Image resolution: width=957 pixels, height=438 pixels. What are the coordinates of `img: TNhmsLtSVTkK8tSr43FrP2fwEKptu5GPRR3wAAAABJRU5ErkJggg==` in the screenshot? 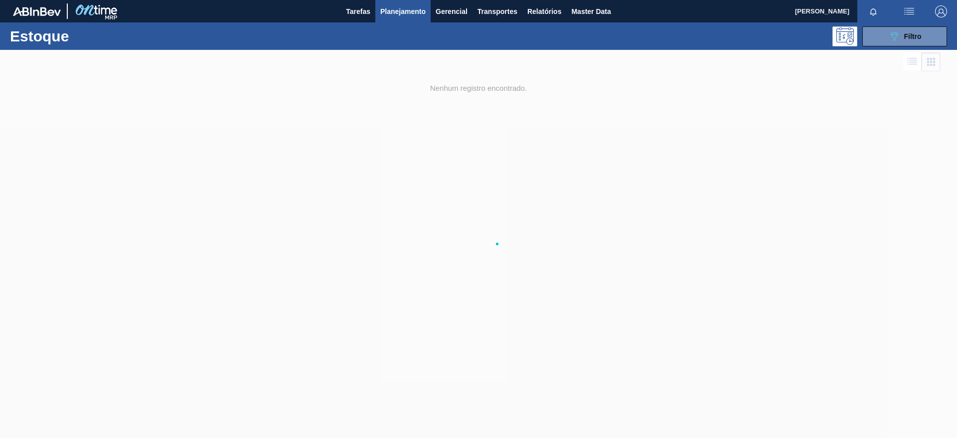 It's located at (37, 11).